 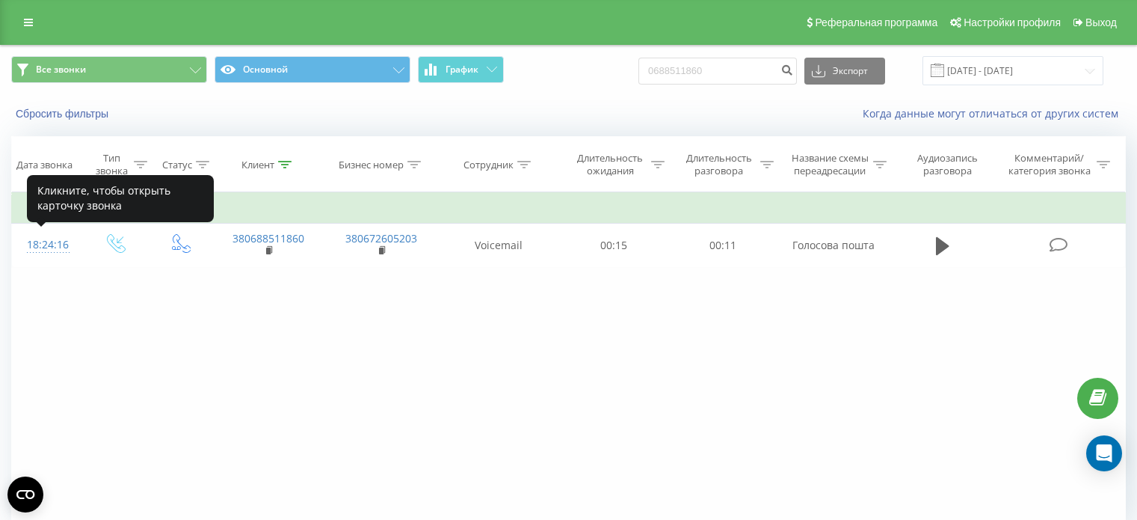 I want to click on td: Voicemail, so click(x=499, y=245).